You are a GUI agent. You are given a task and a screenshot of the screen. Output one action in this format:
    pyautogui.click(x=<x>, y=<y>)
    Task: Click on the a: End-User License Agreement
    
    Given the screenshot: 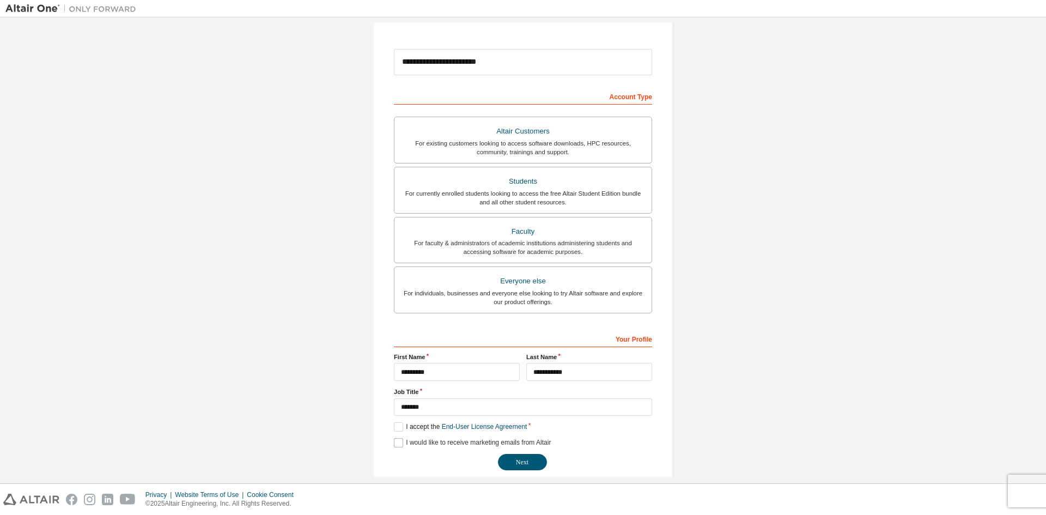 What is the action you would take?
    pyautogui.click(x=484, y=427)
    